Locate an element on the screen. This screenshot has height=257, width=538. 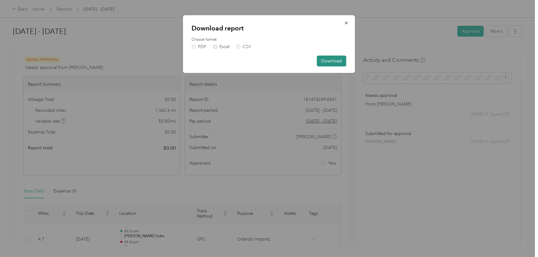
label: Excel is located at coordinates (221, 47).